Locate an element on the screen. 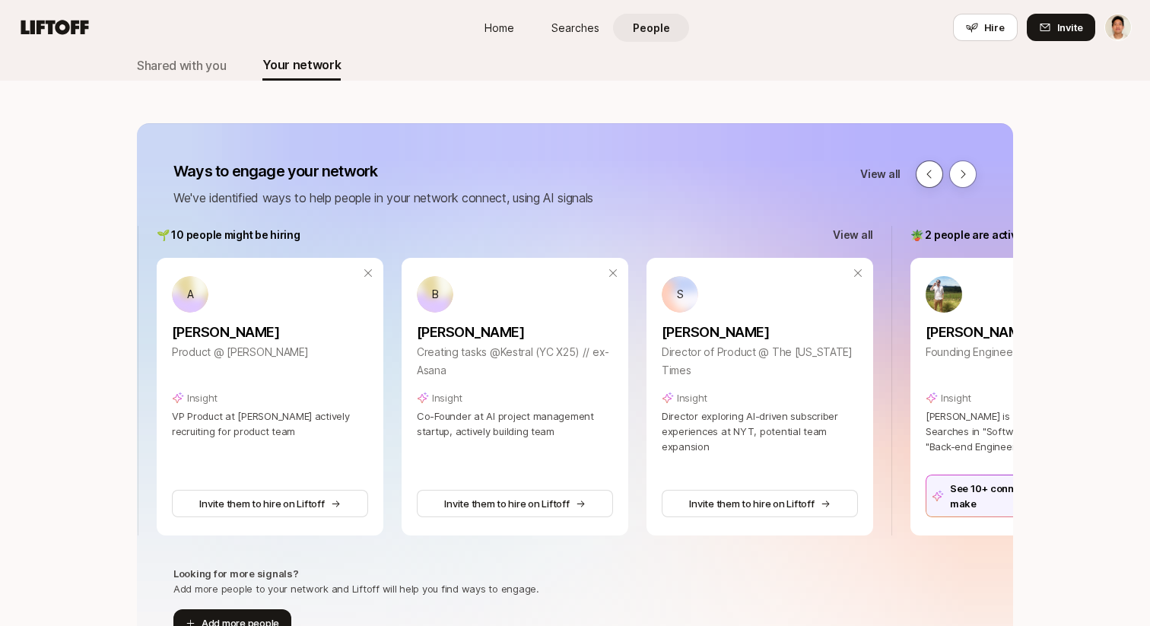 The image size is (1150, 626). p: Co-Founder at AI project management startup, actively building team is located at coordinates (515, 424).